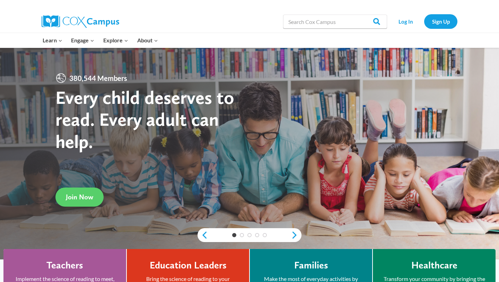 This screenshot has width=499, height=282. I want to click on input: Search Cox Campus, so click(335, 21).